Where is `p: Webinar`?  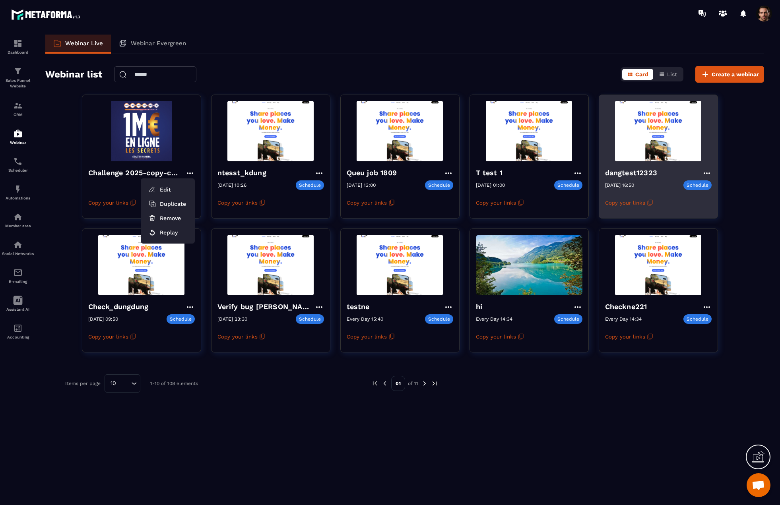
p: Webinar is located at coordinates (18, 142).